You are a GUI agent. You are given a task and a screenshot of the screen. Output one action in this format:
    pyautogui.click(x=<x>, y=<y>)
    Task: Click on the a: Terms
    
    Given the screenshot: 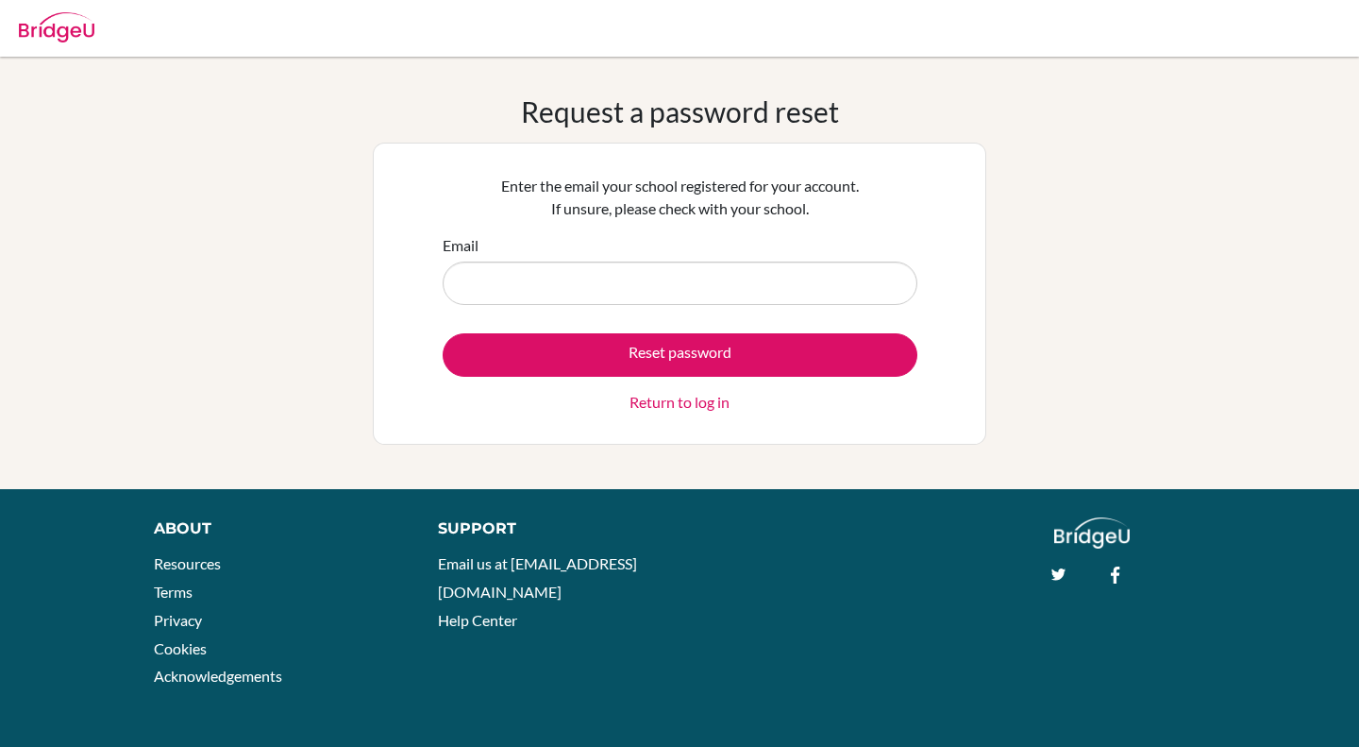 What is the action you would take?
    pyautogui.click(x=173, y=591)
    